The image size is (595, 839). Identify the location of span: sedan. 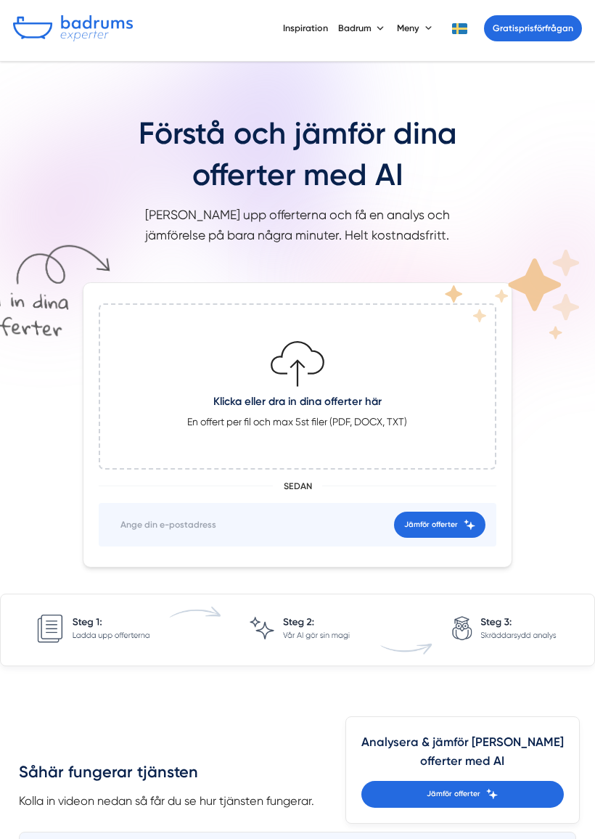
(298, 486).